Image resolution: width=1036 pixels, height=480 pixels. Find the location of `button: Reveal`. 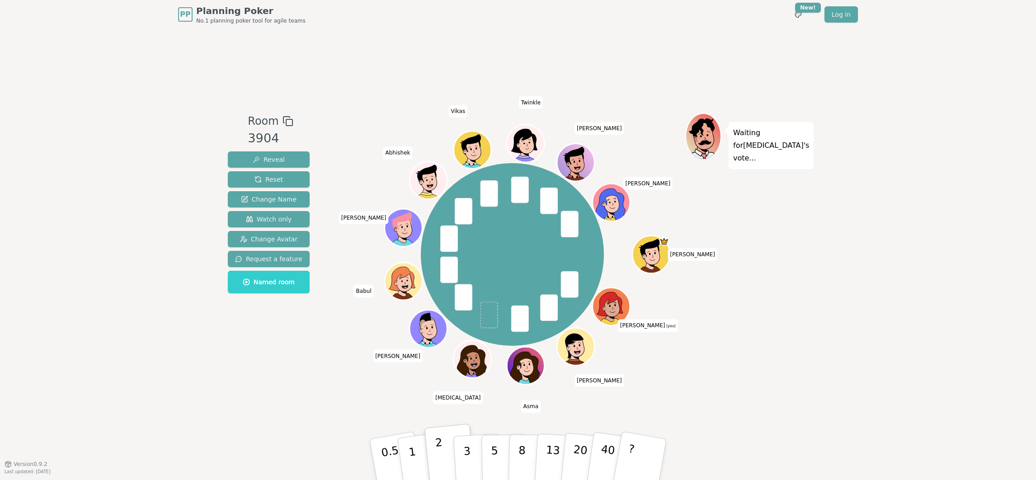

button: Reveal is located at coordinates (268, 160).